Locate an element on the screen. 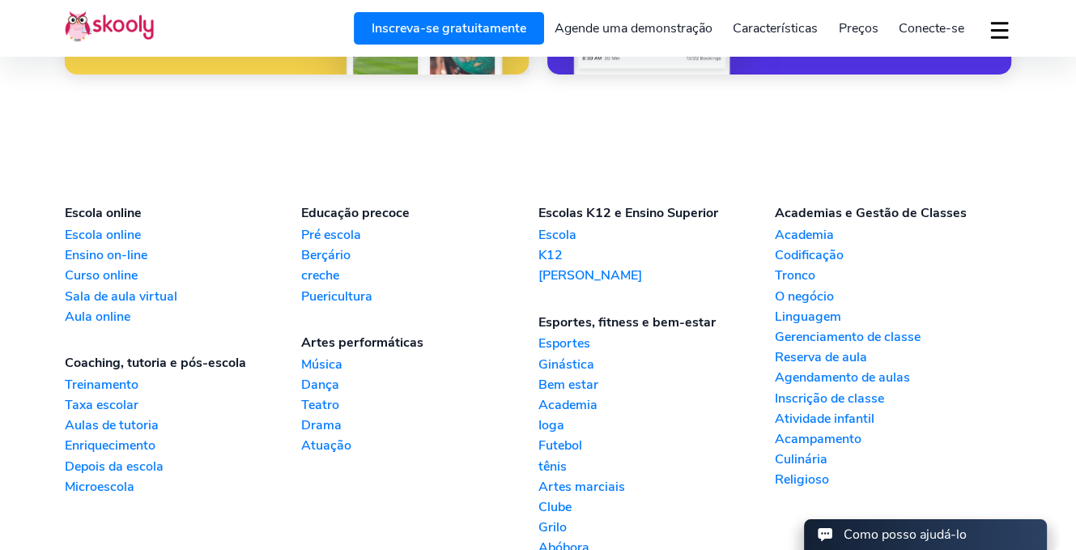 The image size is (1076, 550). a: Curso online is located at coordinates (183, 275).